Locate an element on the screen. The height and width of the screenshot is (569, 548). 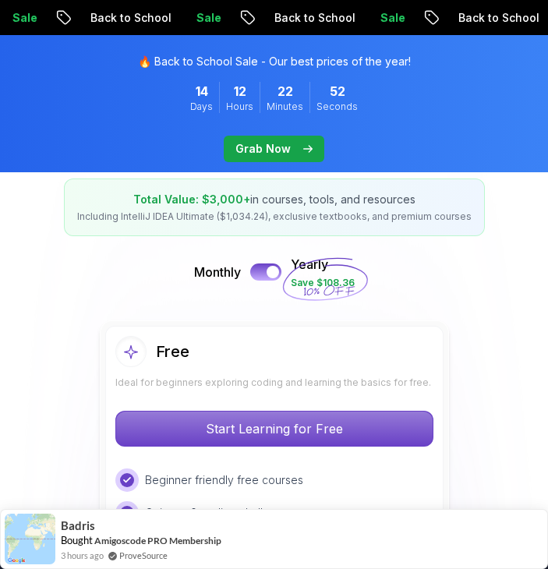
p: Monthly is located at coordinates (218, 272).